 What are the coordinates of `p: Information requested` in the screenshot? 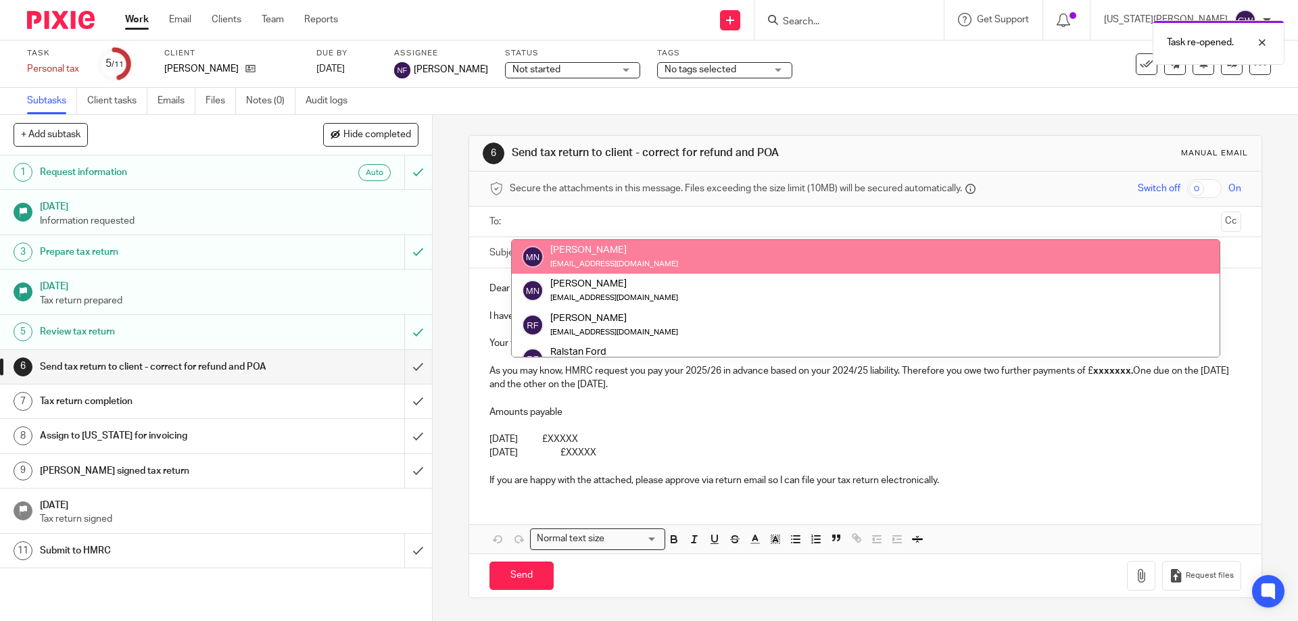 It's located at (229, 221).